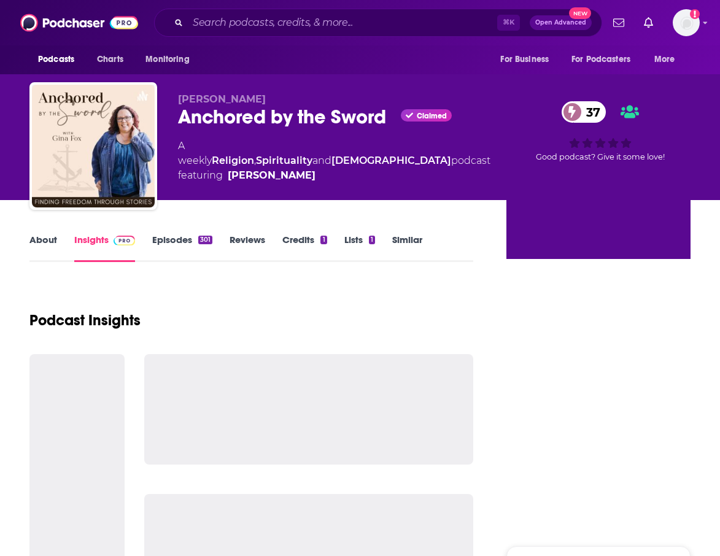 The image size is (720, 556). What do you see at coordinates (687, 23) in the screenshot?
I see `button: Show profile menu` at bounding box center [687, 23].